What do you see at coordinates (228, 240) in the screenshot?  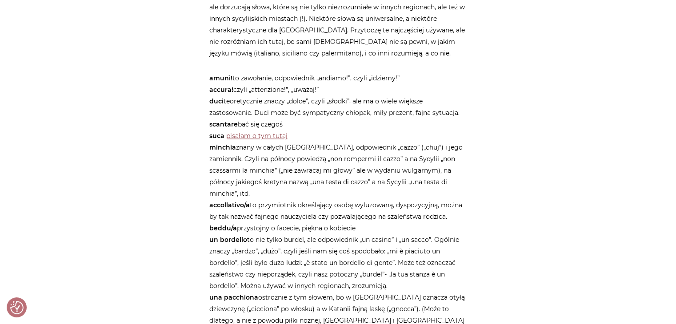 I see `strong: un bordello` at bounding box center [228, 240].